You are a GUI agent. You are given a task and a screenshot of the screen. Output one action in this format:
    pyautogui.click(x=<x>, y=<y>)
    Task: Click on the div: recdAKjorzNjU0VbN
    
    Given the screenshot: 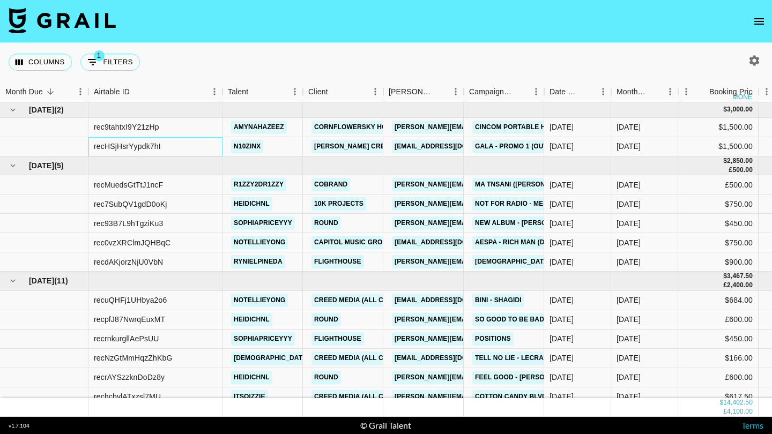 What is the action you would take?
    pyautogui.click(x=128, y=262)
    